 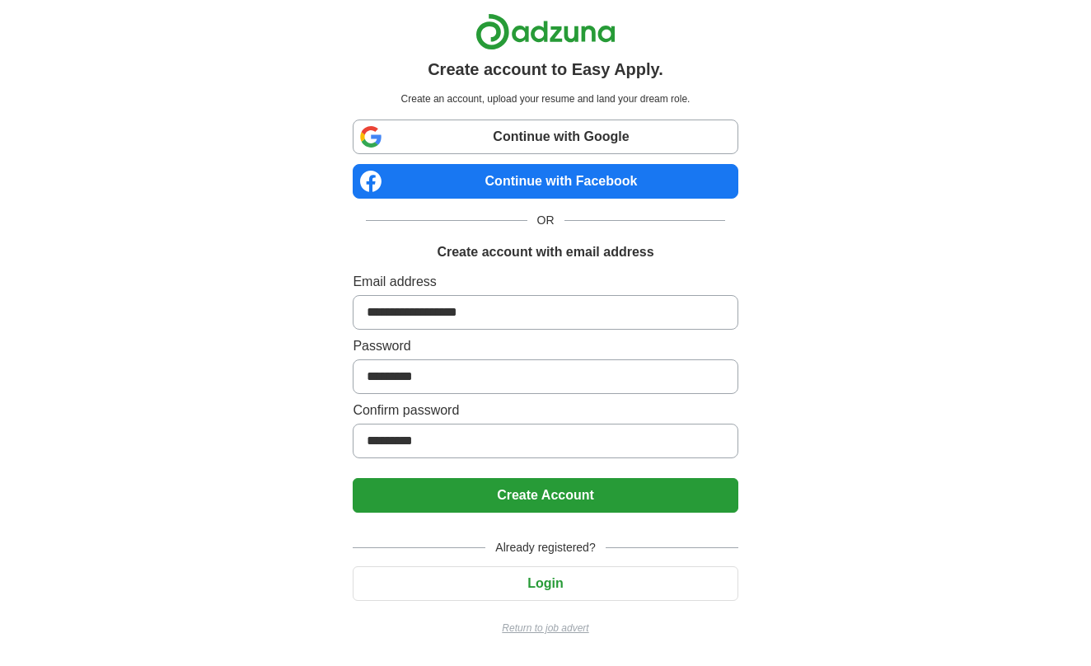 I want to click on a: Continue with Facebook, so click(x=545, y=181).